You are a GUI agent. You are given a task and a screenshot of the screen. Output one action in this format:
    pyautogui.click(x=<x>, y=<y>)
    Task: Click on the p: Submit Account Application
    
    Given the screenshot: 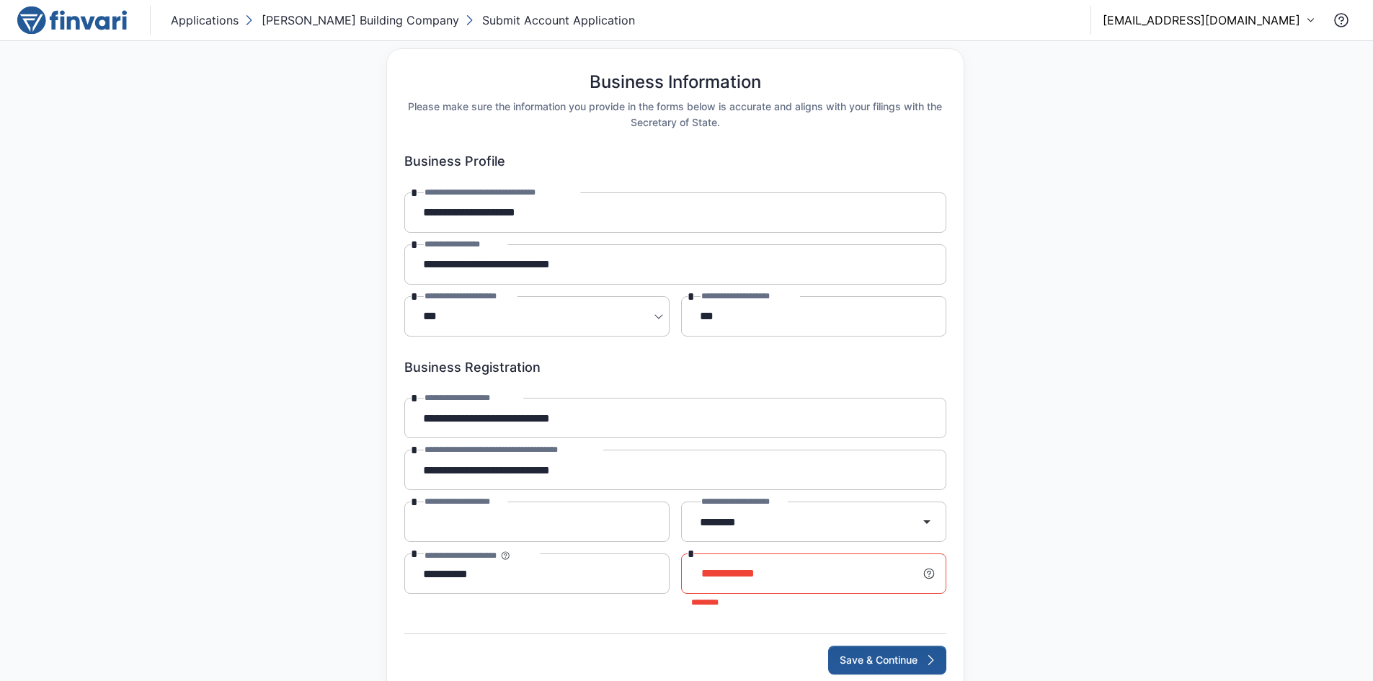 What is the action you would take?
    pyautogui.click(x=559, y=20)
    